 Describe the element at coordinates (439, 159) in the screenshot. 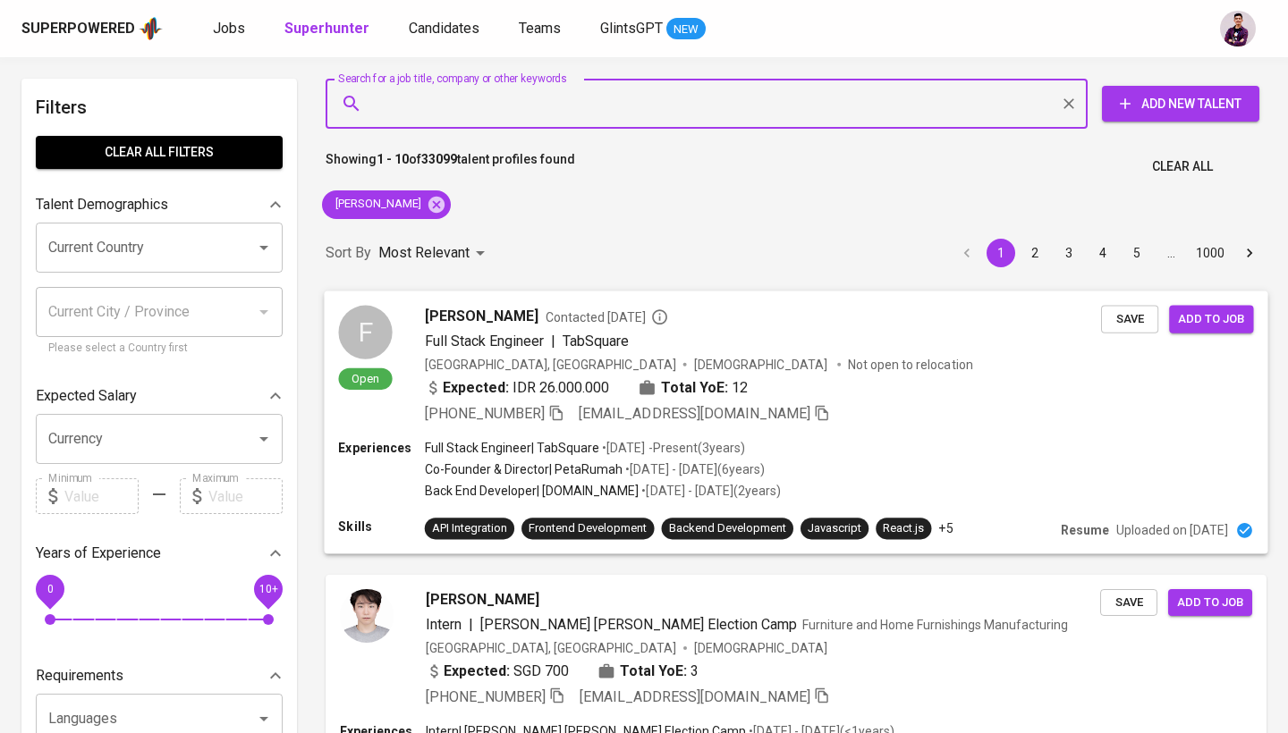

I see `b: 33099` at that location.